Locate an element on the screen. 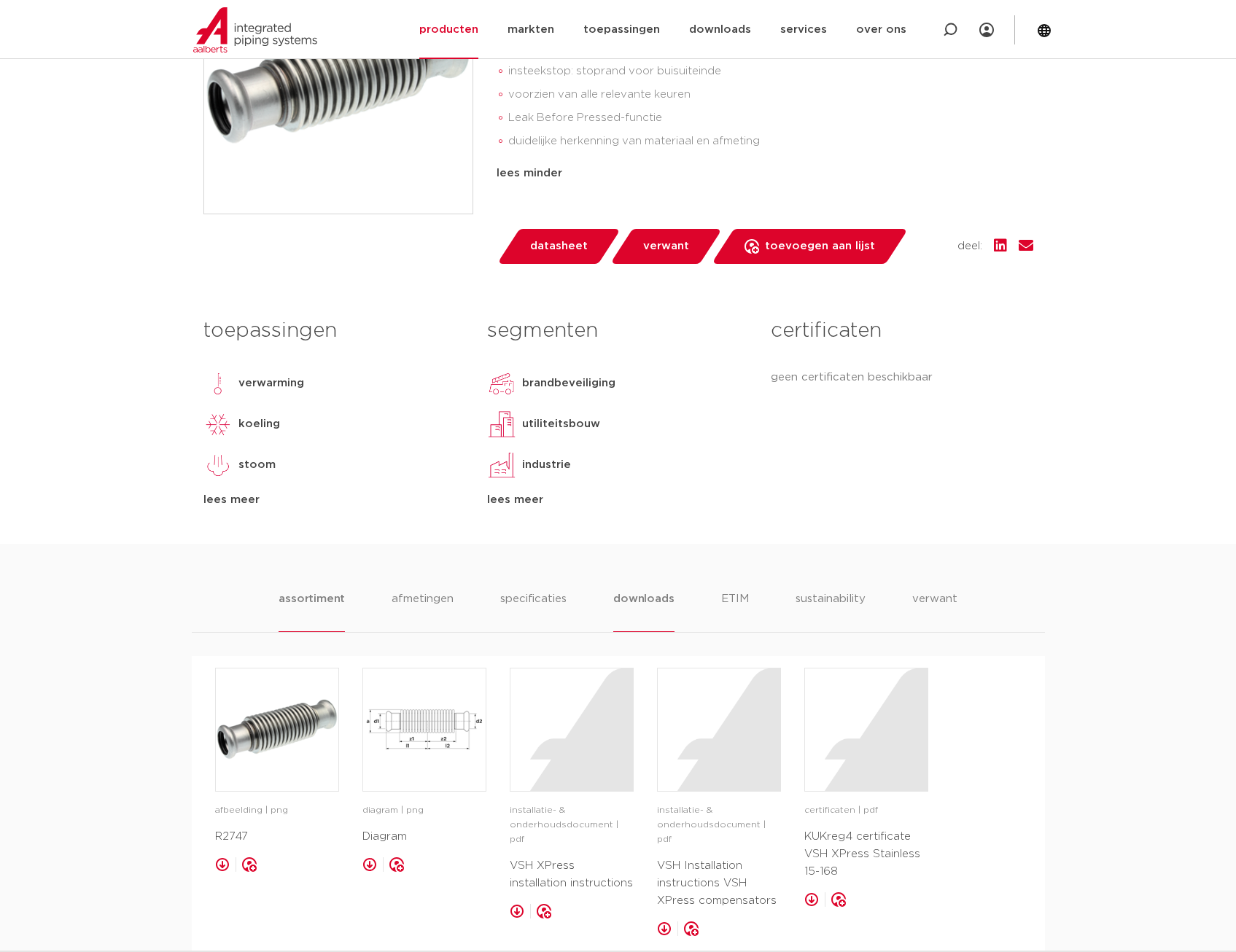  img: utiliteitsbouw is located at coordinates (502, 424).